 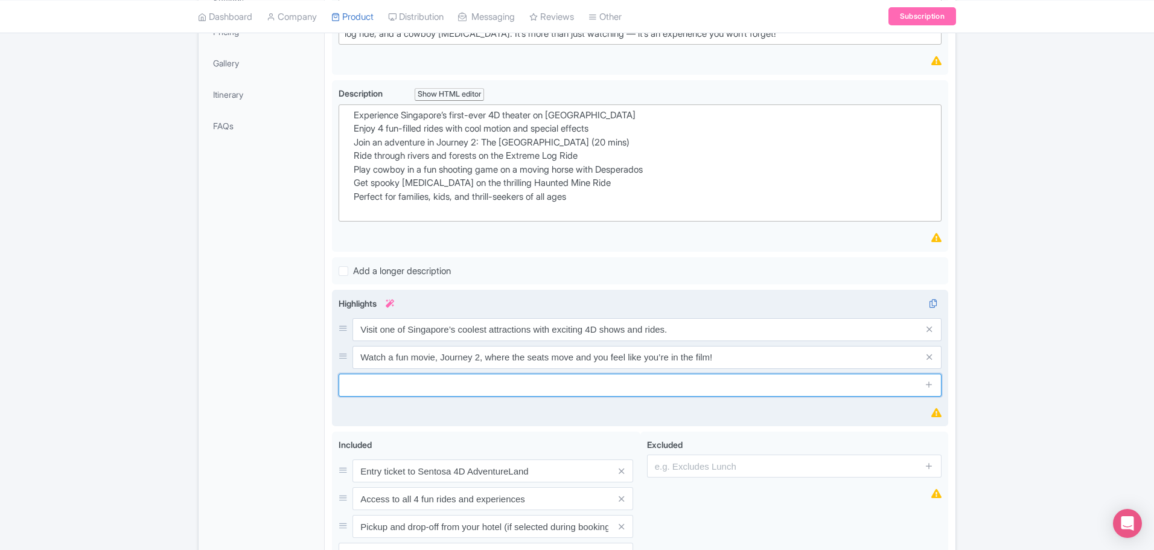 What do you see at coordinates (261, 94) in the screenshot?
I see `a: Itinerary` at bounding box center [261, 94].